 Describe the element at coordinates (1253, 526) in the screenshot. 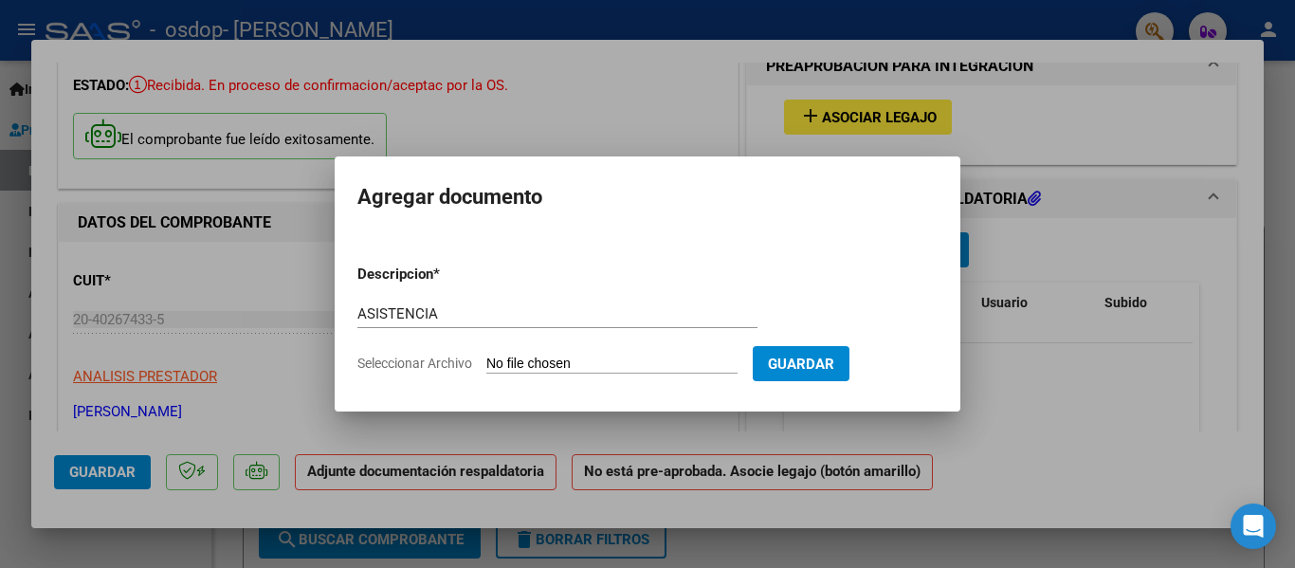

I see `div: Open Intercom Messenger` at that location.